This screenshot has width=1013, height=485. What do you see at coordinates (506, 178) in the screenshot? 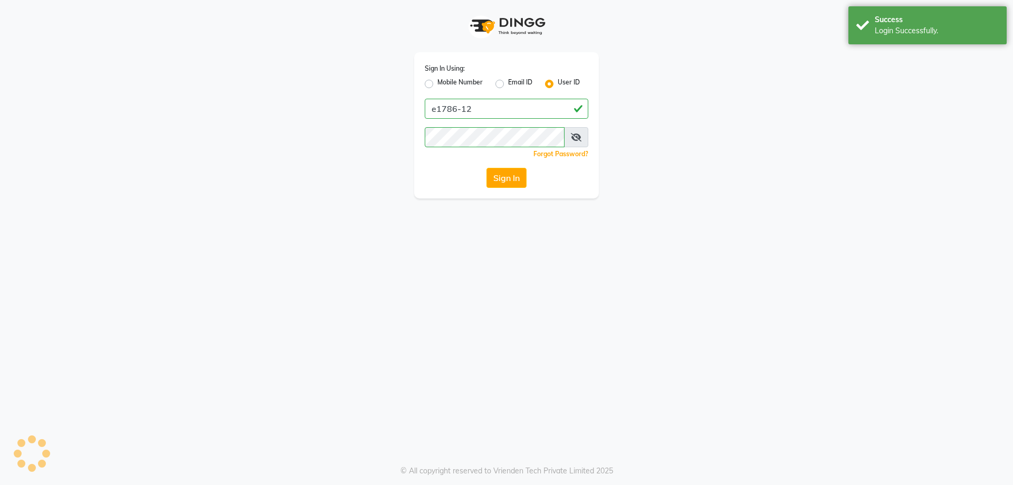
I see `button: Sign In` at bounding box center [506, 178].